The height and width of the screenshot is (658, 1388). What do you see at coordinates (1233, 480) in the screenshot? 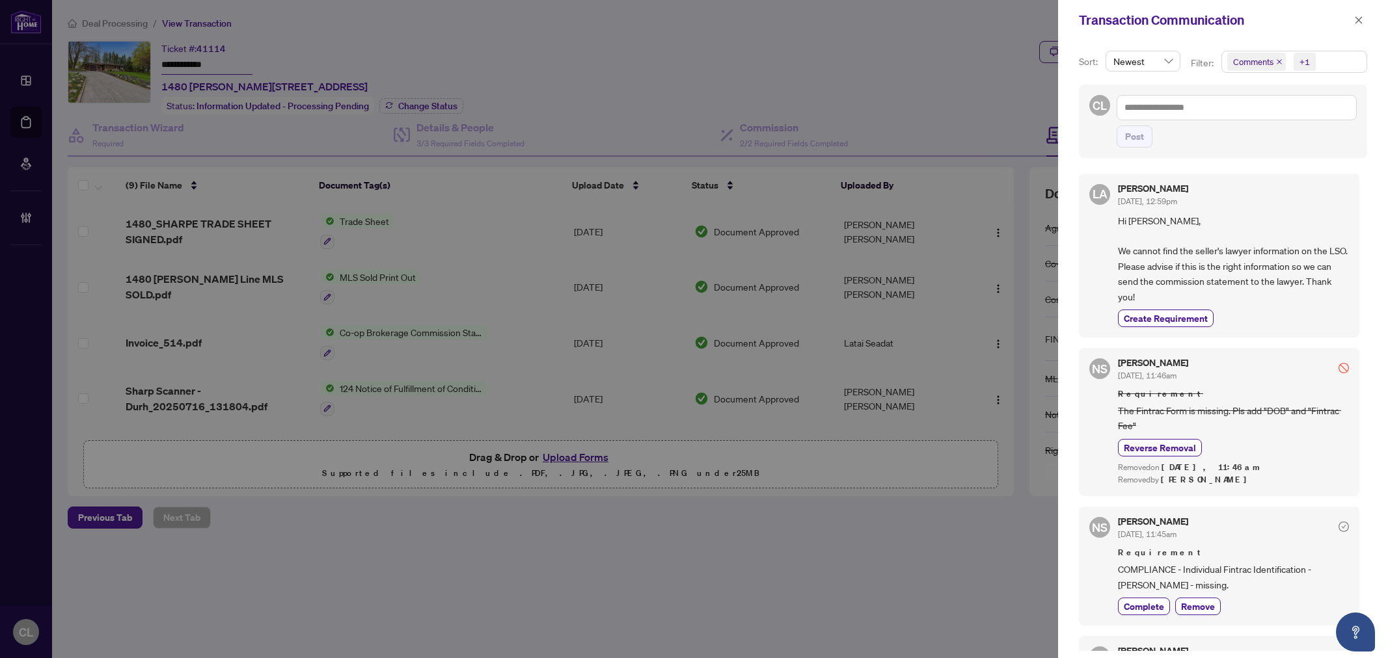
I see `div: Removed by` at bounding box center [1233, 480].